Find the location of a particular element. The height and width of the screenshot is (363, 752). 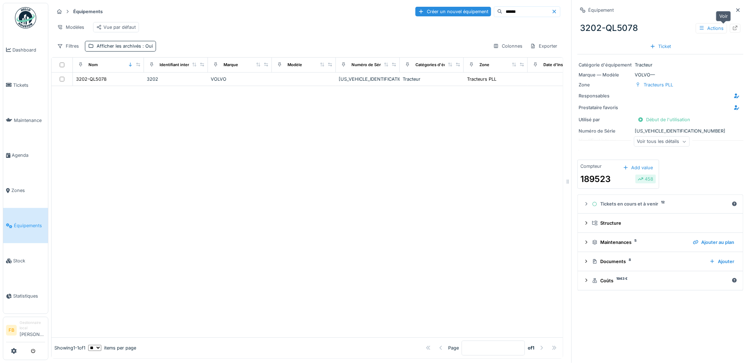

summary: Documents8Ajouter is located at coordinates (660, 261).